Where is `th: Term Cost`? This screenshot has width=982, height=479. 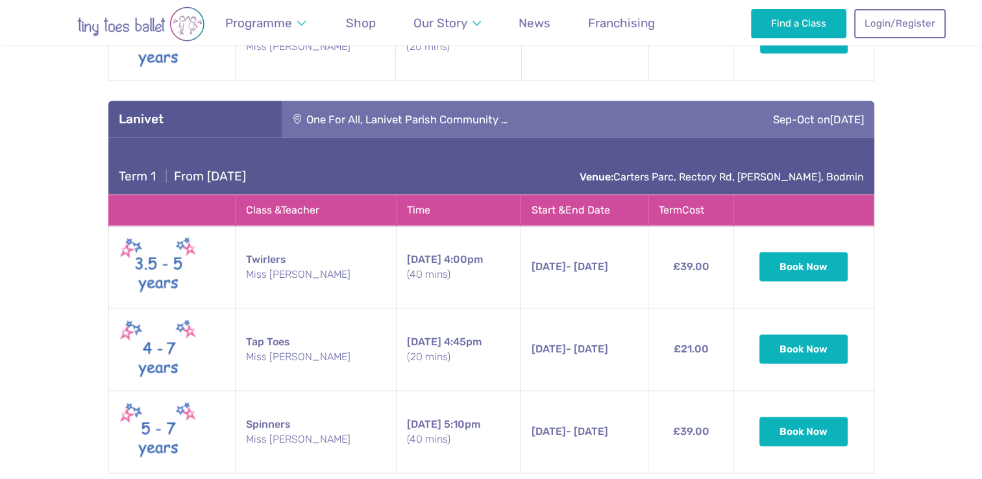
th: Term Cost is located at coordinates (691, 210).